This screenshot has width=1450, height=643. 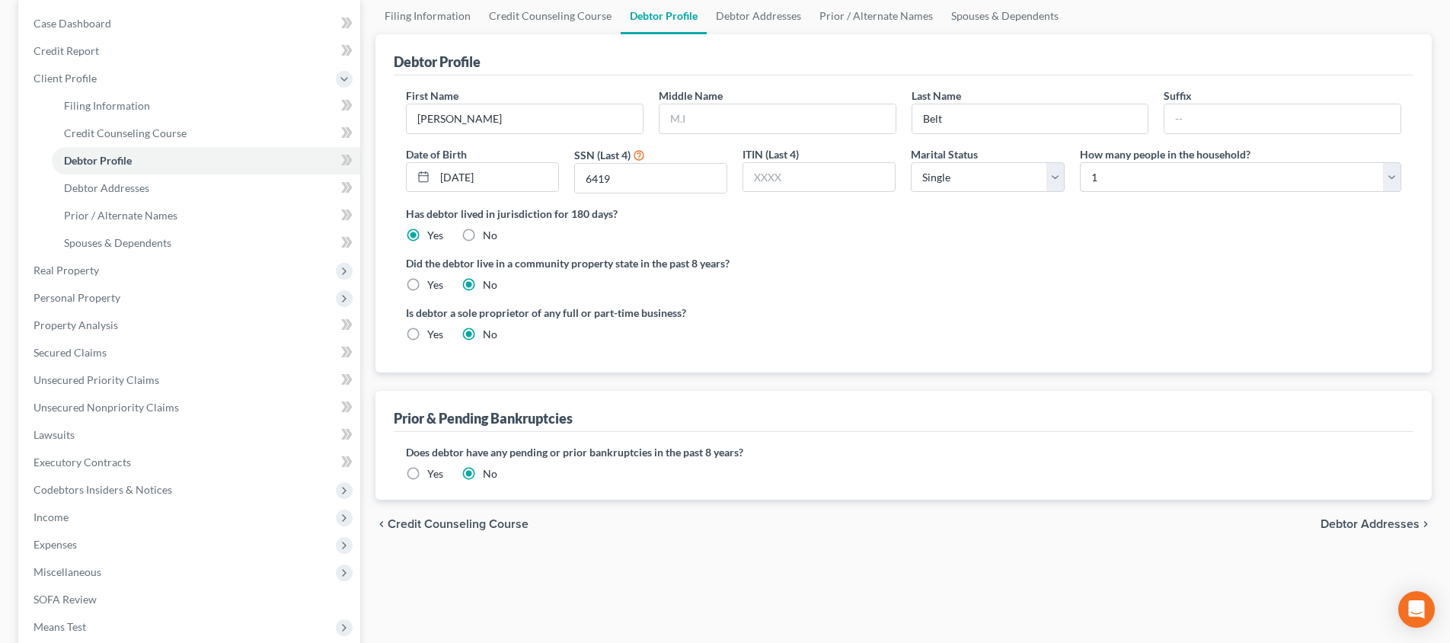 I want to click on button: chevron_left Credit Counseling Course, so click(x=451, y=524).